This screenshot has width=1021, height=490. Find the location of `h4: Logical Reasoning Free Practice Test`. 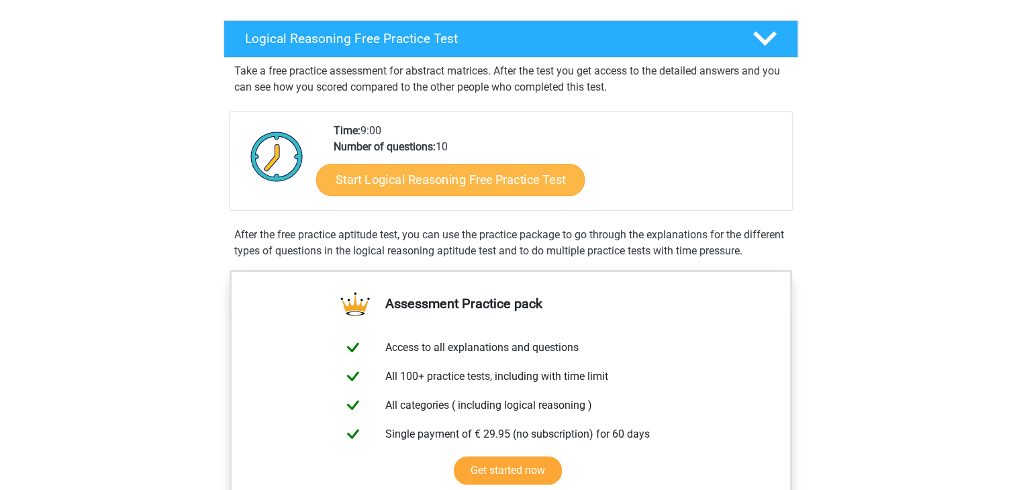

h4: Logical Reasoning Free Practice Test is located at coordinates (488, 38).